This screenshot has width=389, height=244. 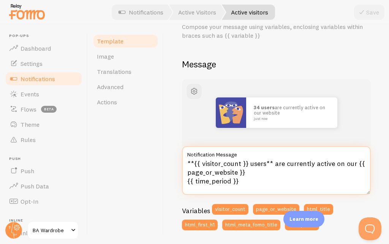 I want to click on span: BA Wardrobe, so click(x=51, y=230).